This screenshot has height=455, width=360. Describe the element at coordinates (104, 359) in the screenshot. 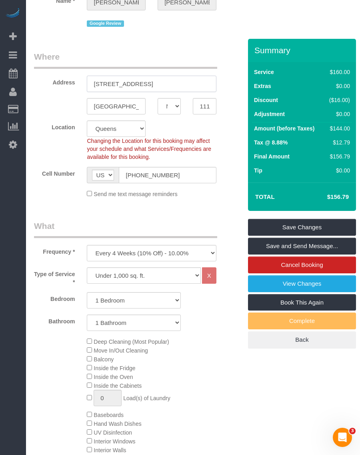

I see `span: Balcony` at that location.